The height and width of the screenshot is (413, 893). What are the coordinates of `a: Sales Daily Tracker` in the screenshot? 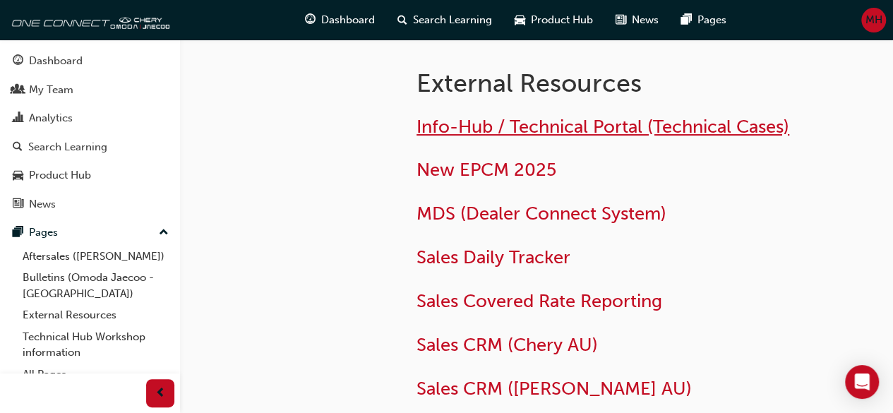 It's located at (494, 257).